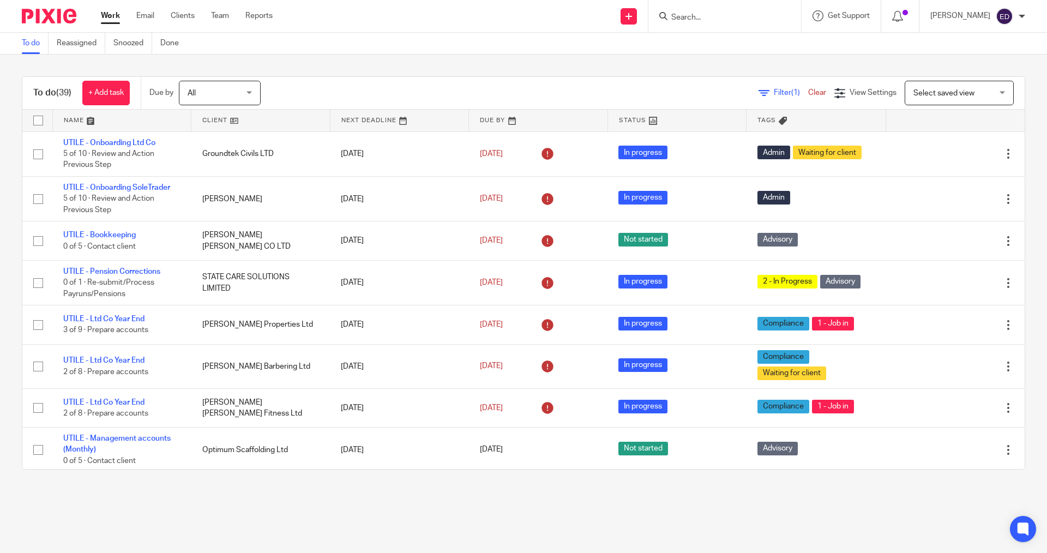 Image resolution: width=1047 pixels, height=553 pixels. What do you see at coordinates (873, 93) in the screenshot?
I see `span: View Settings` at bounding box center [873, 93].